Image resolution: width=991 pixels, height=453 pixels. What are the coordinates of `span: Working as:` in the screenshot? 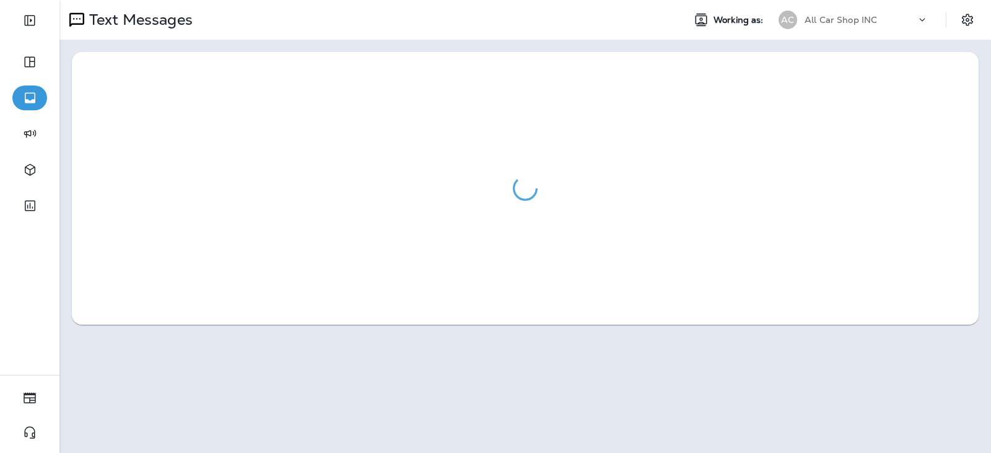 It's located at (739, 20).